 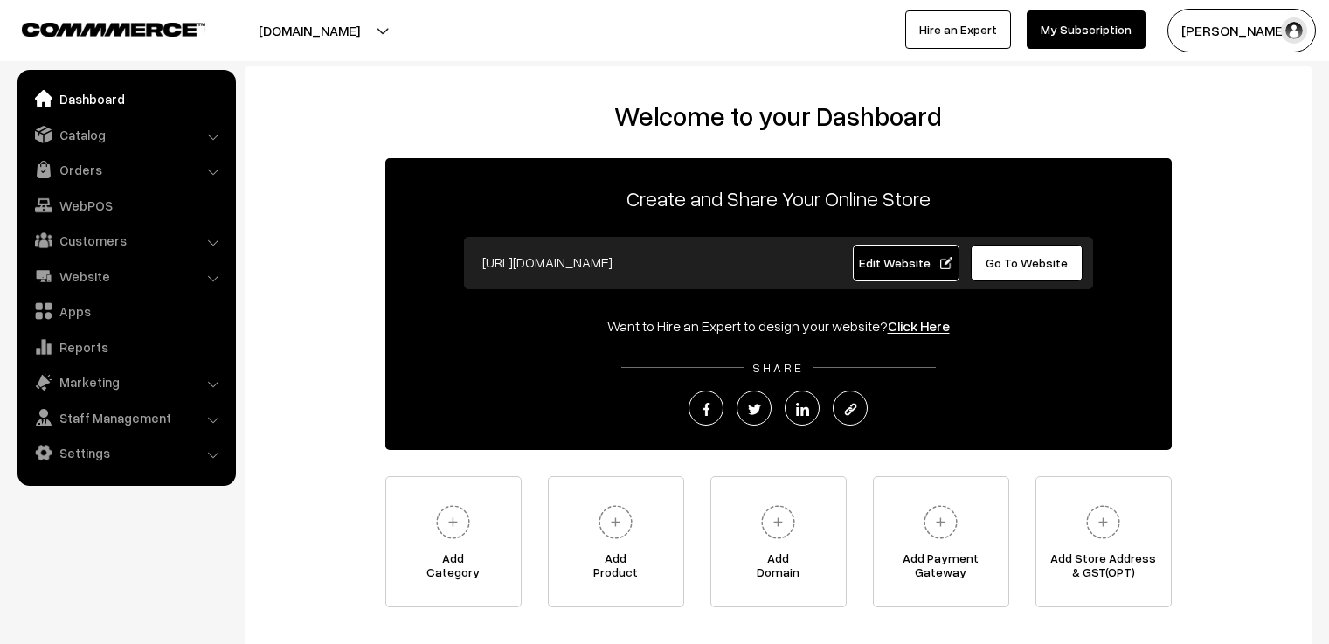 What do you see at coordinates (941, 542) in the screenshot?
I see `a: Add PaymentGateway` at bounding box center [941, 542].